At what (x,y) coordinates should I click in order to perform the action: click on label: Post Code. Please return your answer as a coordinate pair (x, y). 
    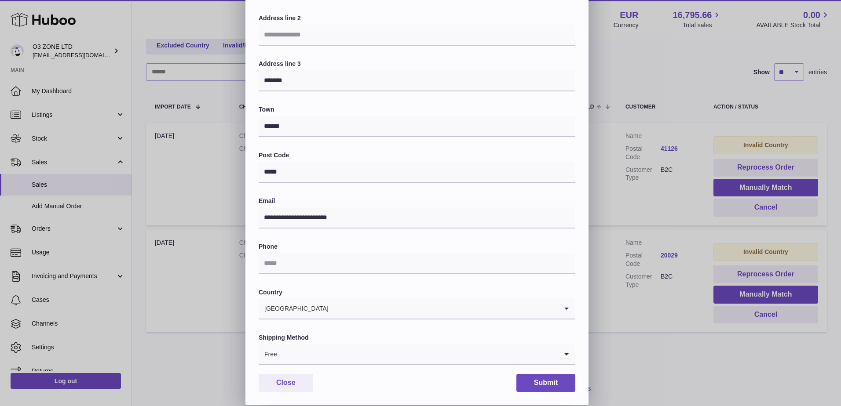
    Looking at the image, I should click on (417, 155).